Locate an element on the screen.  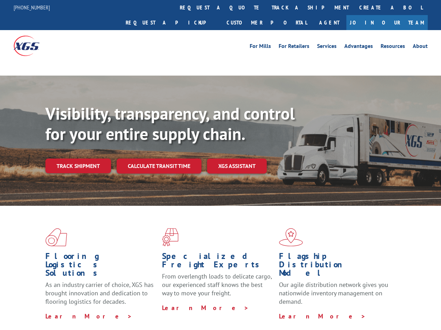
b: Visibility, transparency, and control for your entire supply chain. is located at coordinates (170, 123).